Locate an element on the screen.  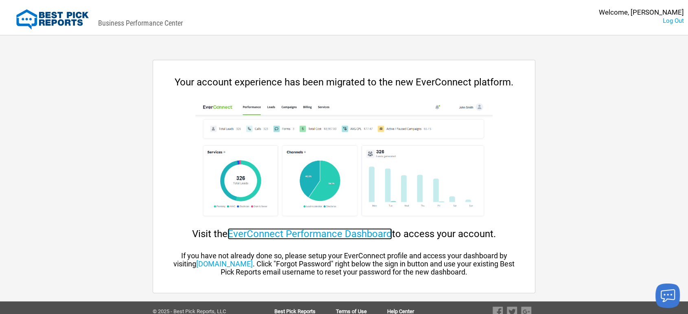
a: EverConnect Performance Dashboard is located at coordinates (310, 234).